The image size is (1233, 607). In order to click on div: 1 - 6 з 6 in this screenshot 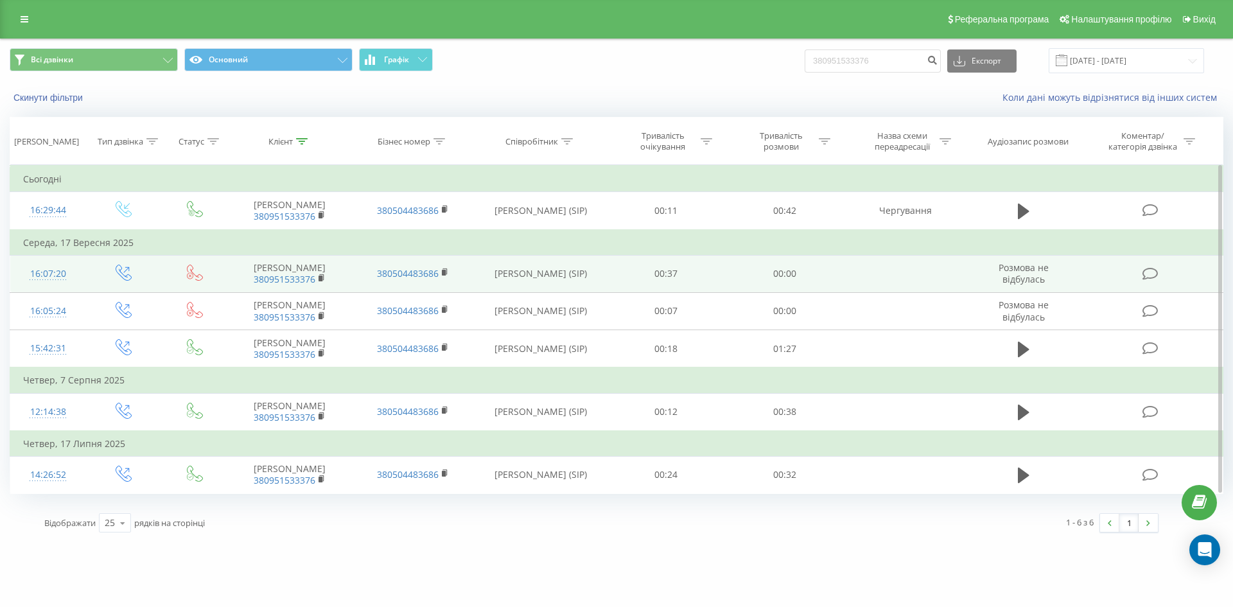, I will do `click(1079, 522)`.